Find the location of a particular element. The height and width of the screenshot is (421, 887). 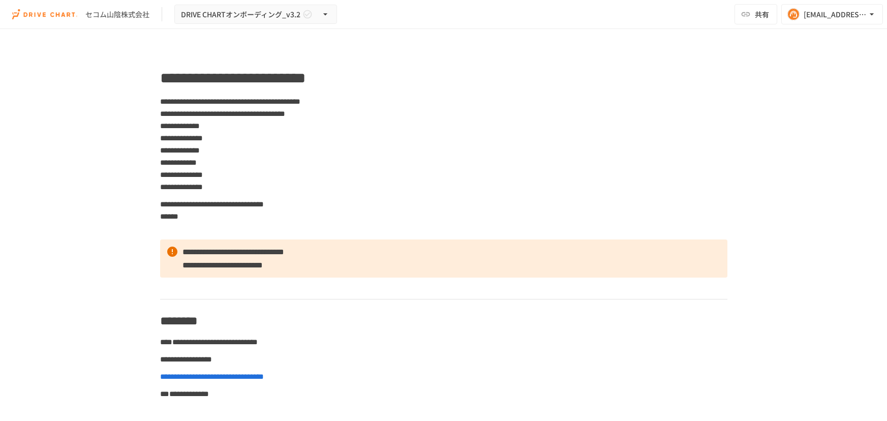

button: 共有 is located at coordinates (756, 14).